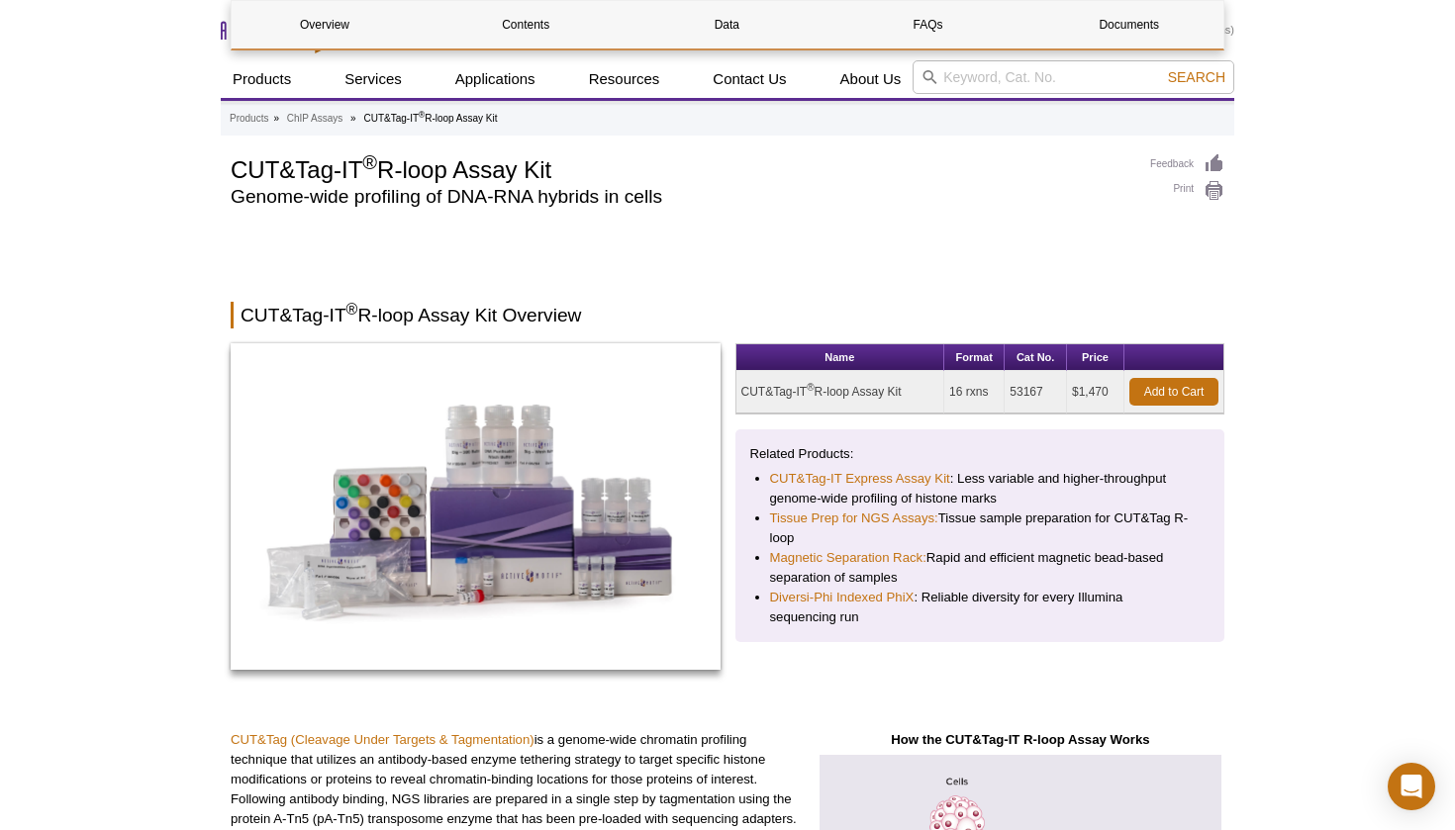  I want to click on a: Print, so click(1186, 191).